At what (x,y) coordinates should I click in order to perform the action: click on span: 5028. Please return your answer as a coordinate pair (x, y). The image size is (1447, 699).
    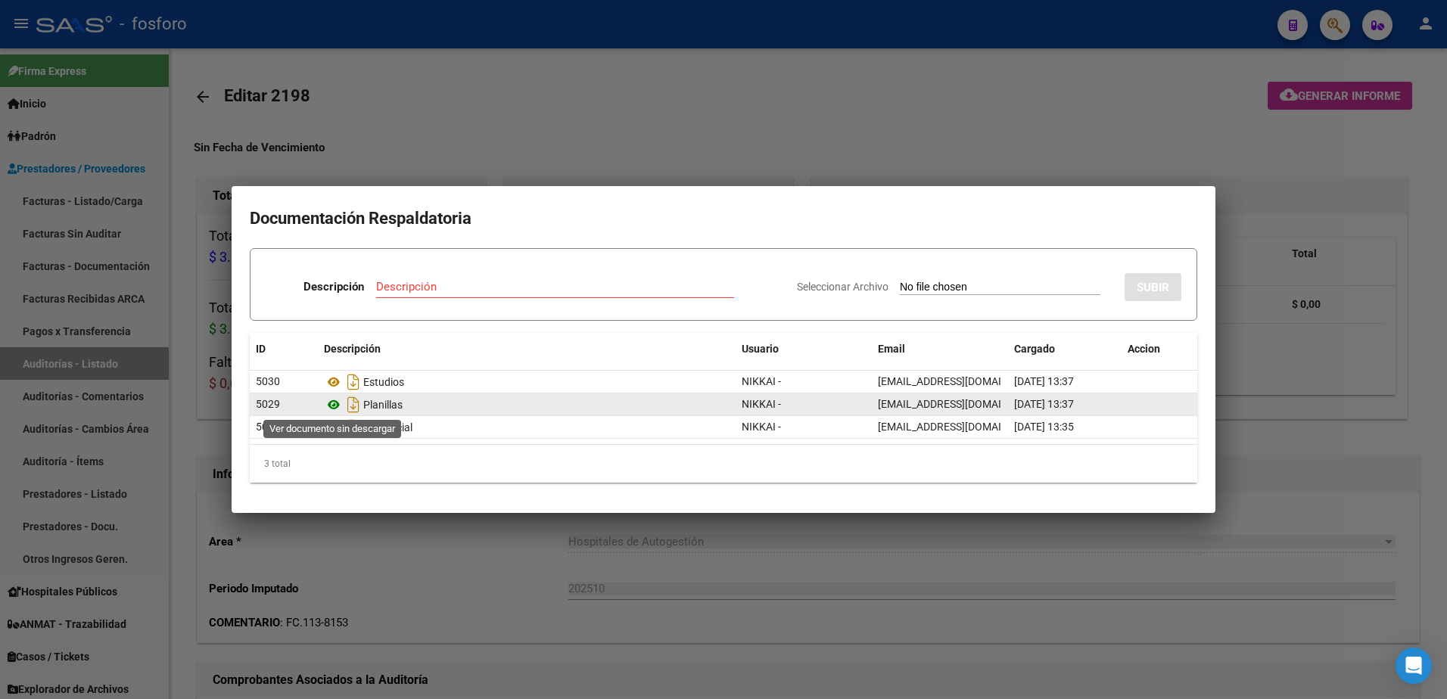
    Looking at the image, I should click on (268, 427).